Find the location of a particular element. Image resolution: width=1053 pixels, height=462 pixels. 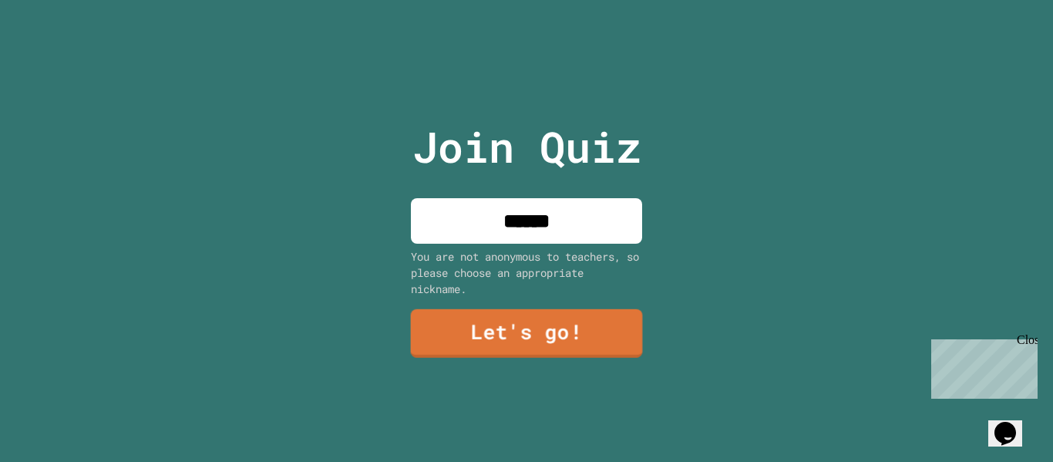

div: Chat with us now!Close is located at coordinates (56, 52).